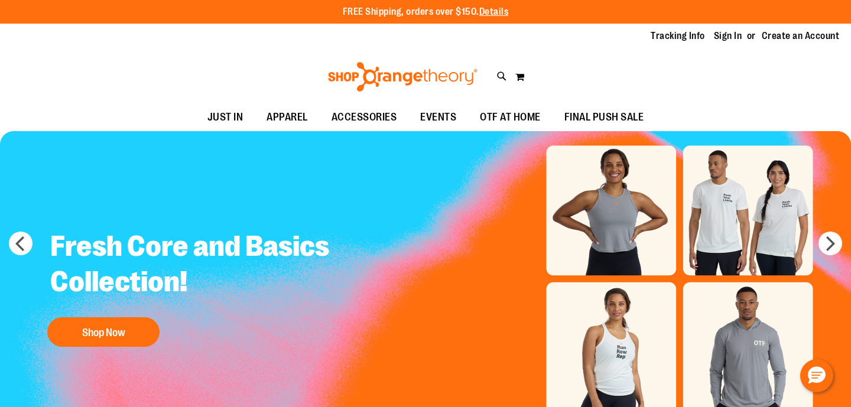 Image resolution: width=851 pixels, height=407 pixels. What do you see at coordinates (510, 117) in the screenshot?
I see `span: OTF AT HOME` at bounding box center [510, 117].